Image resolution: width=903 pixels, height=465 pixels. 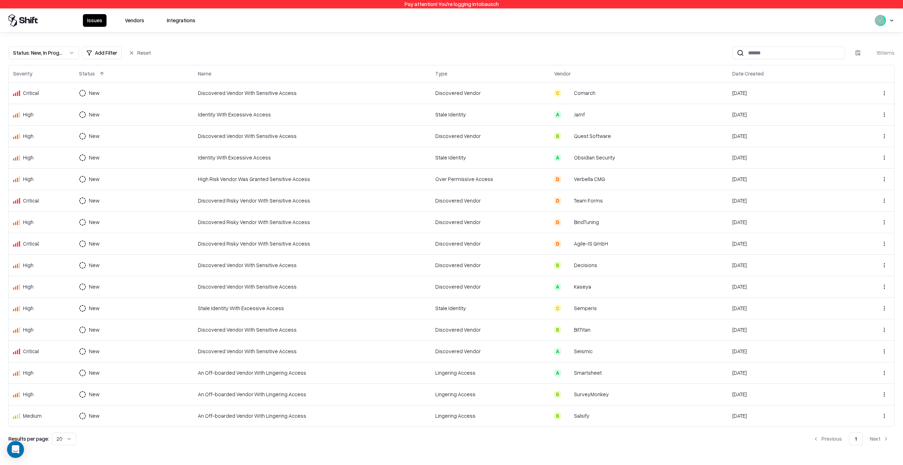 What do you see at coordinates (567, 244) in the screenshot?
I see `img: Agile-IS GmbH` at bounding box center [567, 244].